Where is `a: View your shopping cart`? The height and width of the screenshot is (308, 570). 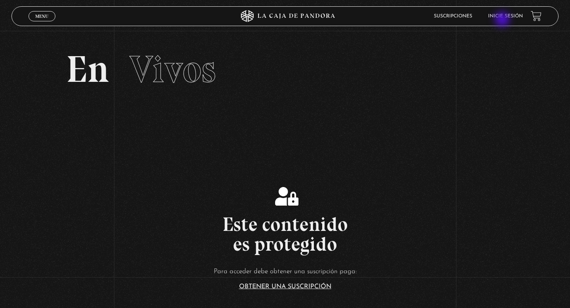
a: View your shopping cart is located at coordinates (536, 16).